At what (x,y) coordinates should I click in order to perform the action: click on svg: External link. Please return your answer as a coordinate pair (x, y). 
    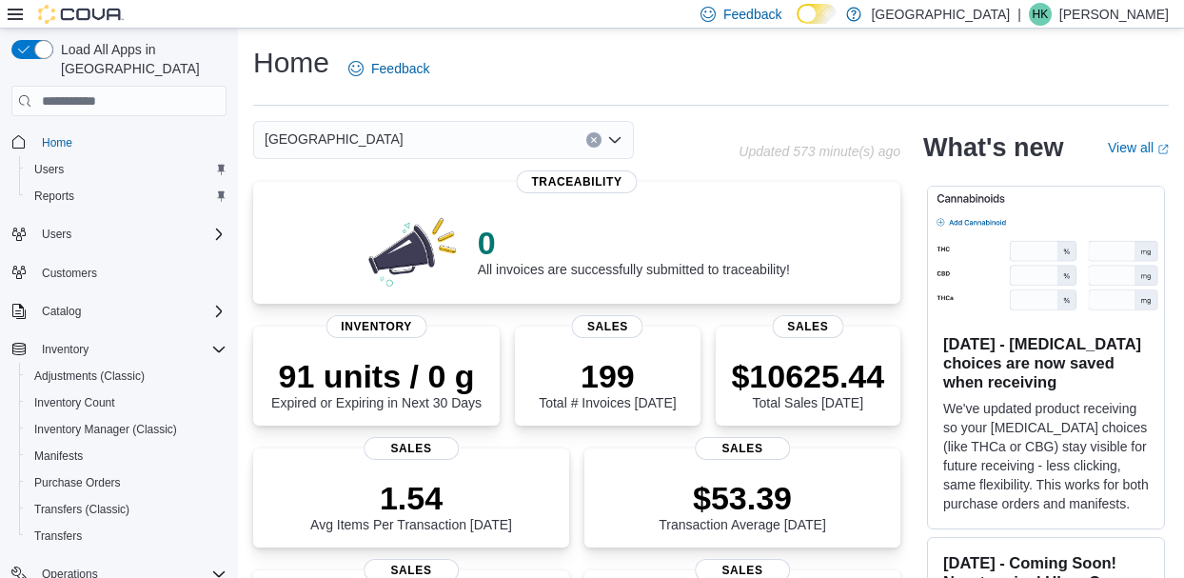
    Looking at the image, I should click on (1163, 149).